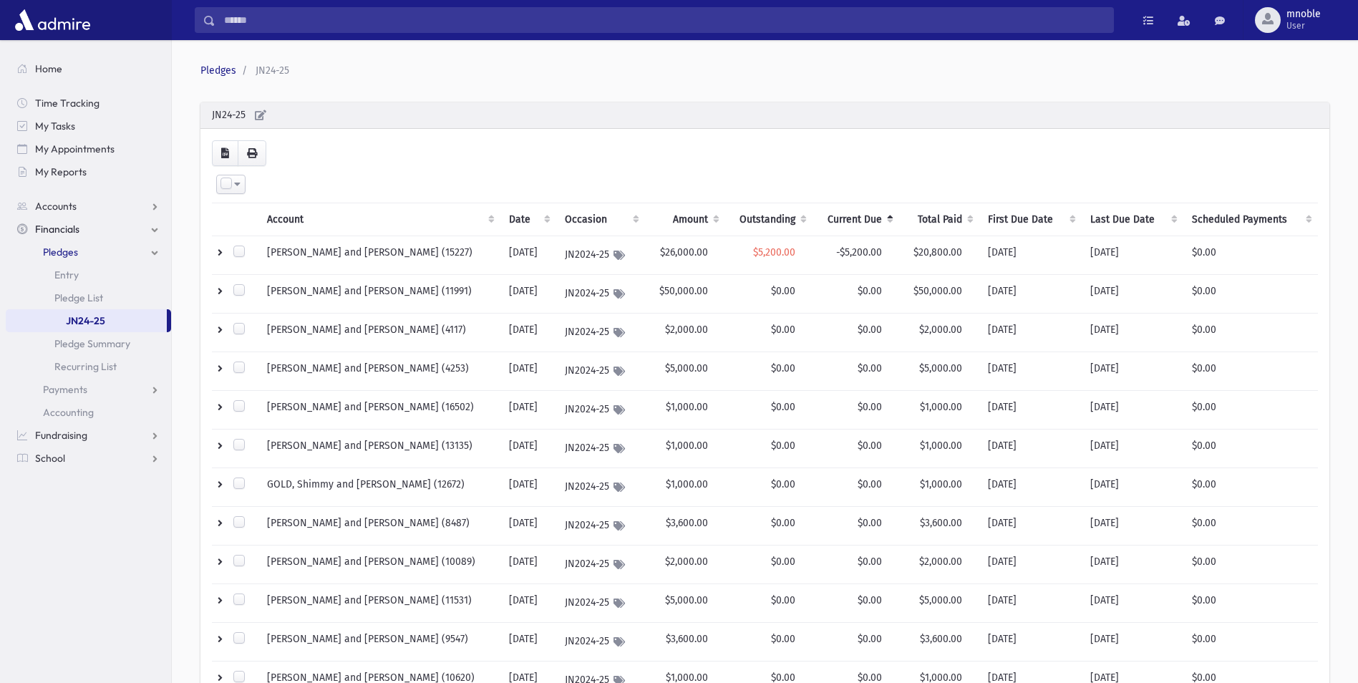 The height and width of the screenshot is (683, 1358). Describe the element at coordinates (601, 220) in the screenshot. I see `th: Occasion : activate to sort column ascending` at that location.